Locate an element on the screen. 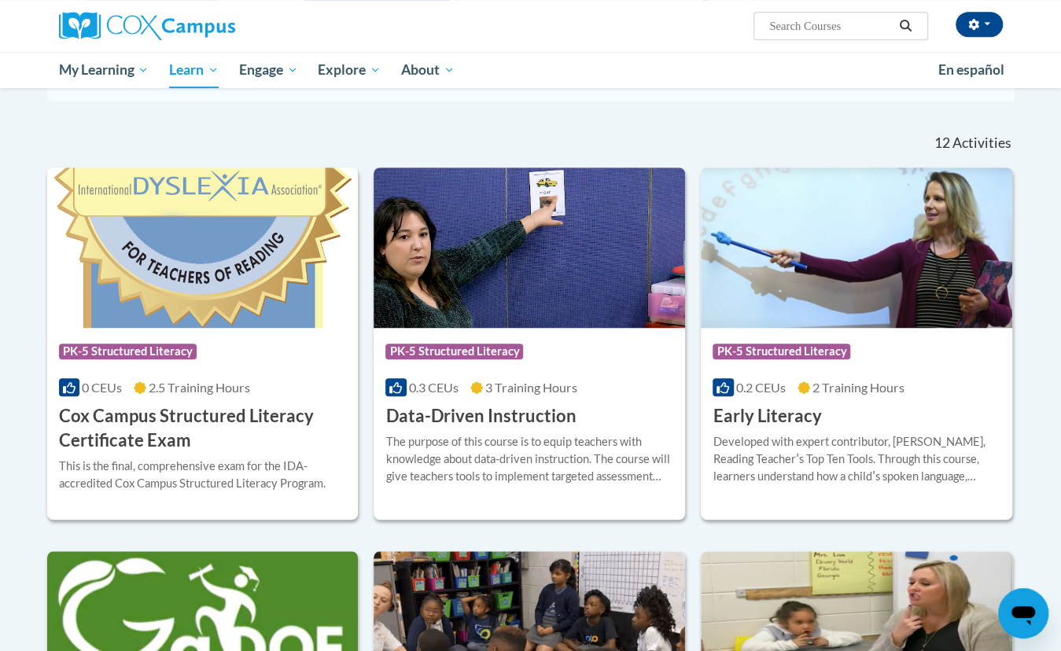  a: Engage is located at coordinates (268, 70).